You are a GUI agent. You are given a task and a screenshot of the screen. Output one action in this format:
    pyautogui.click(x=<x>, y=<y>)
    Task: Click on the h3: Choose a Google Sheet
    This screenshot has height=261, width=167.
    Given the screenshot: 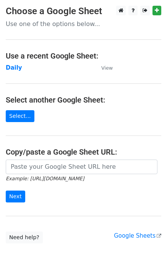 What is the action you would take?
    pyautogui.click(x=84, y=11)
    